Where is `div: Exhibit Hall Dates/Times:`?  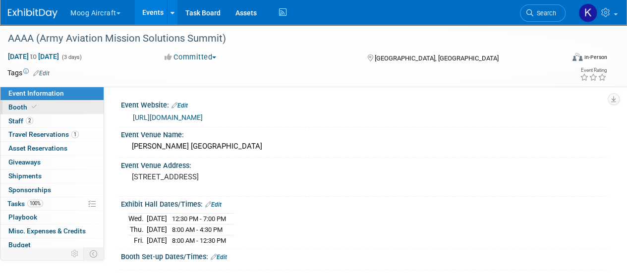 div: Exhibit Hall Dates/Times: is located at coordinates (364, 203).